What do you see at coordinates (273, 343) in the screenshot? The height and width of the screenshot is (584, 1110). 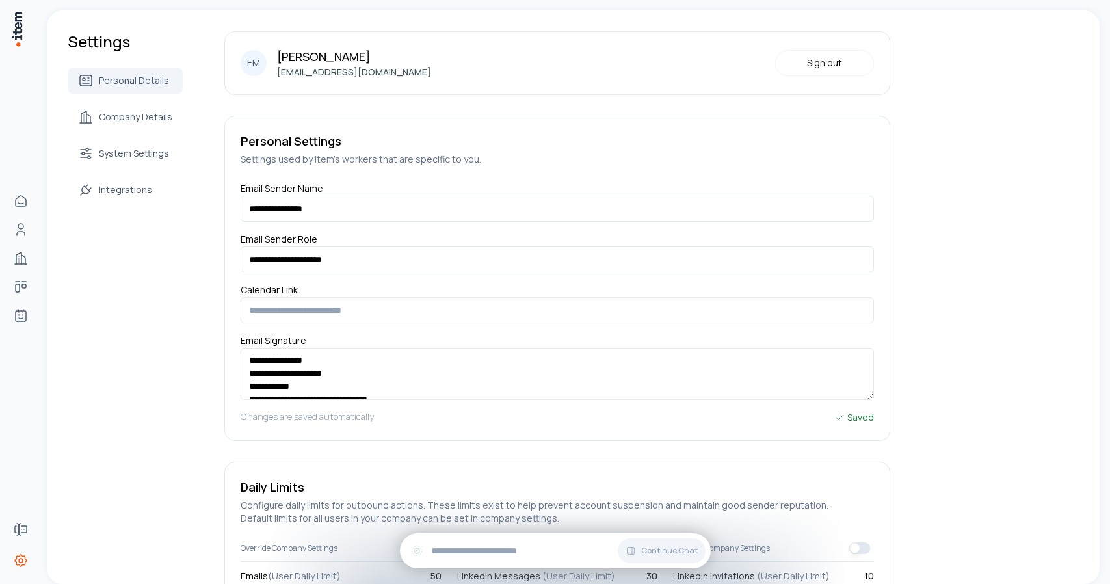 I see `label: Email Signature` at bounding box center [273, 343].